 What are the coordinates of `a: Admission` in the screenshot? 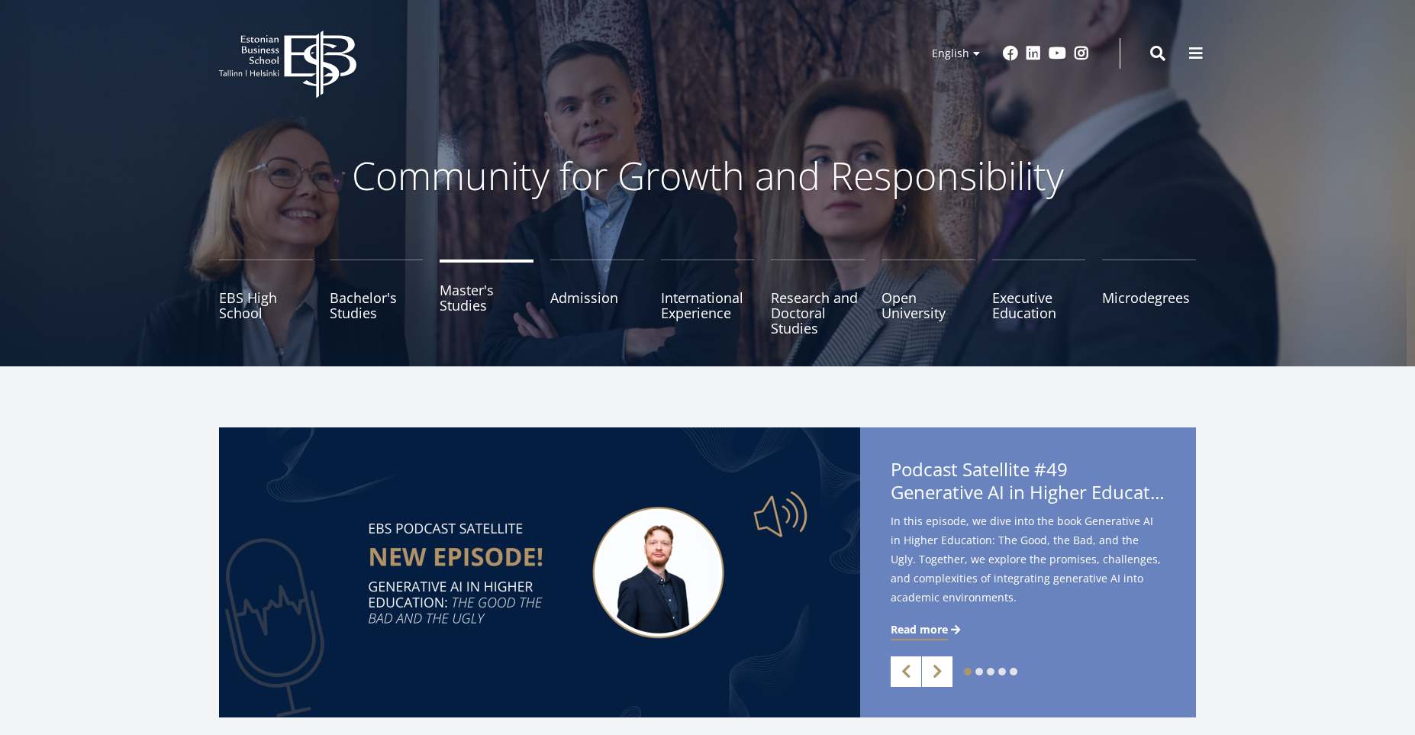 It's located at (597, 298).